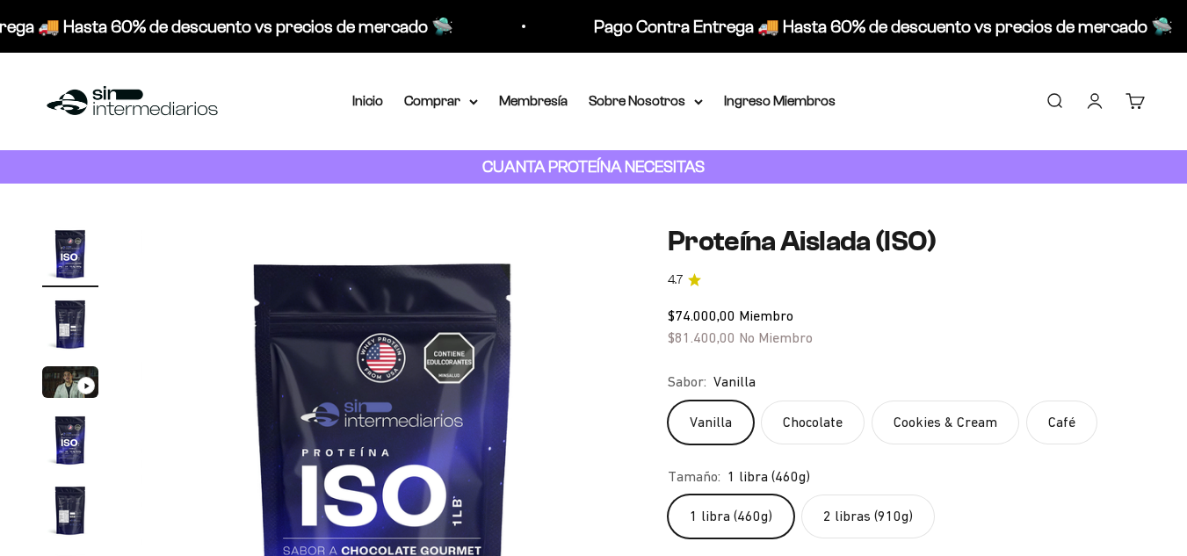  I want to click on p: Pago Contra Entrega 🚚 Hasta 60% de descuento vs precios de mercado 🛸, so click(880, 26).